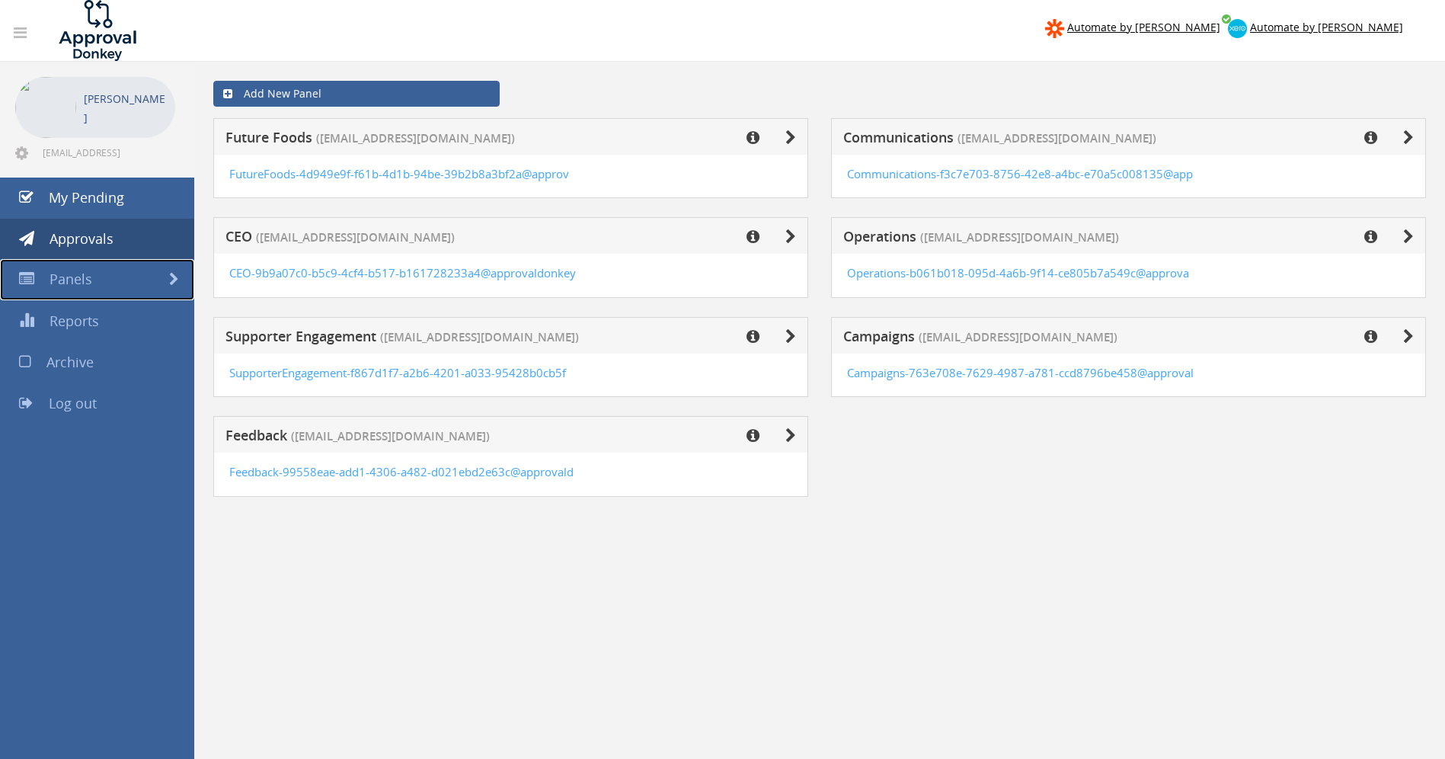 This screenshot has height=759, width=1445. I want to click on span: Feedback, so click(256, 435).